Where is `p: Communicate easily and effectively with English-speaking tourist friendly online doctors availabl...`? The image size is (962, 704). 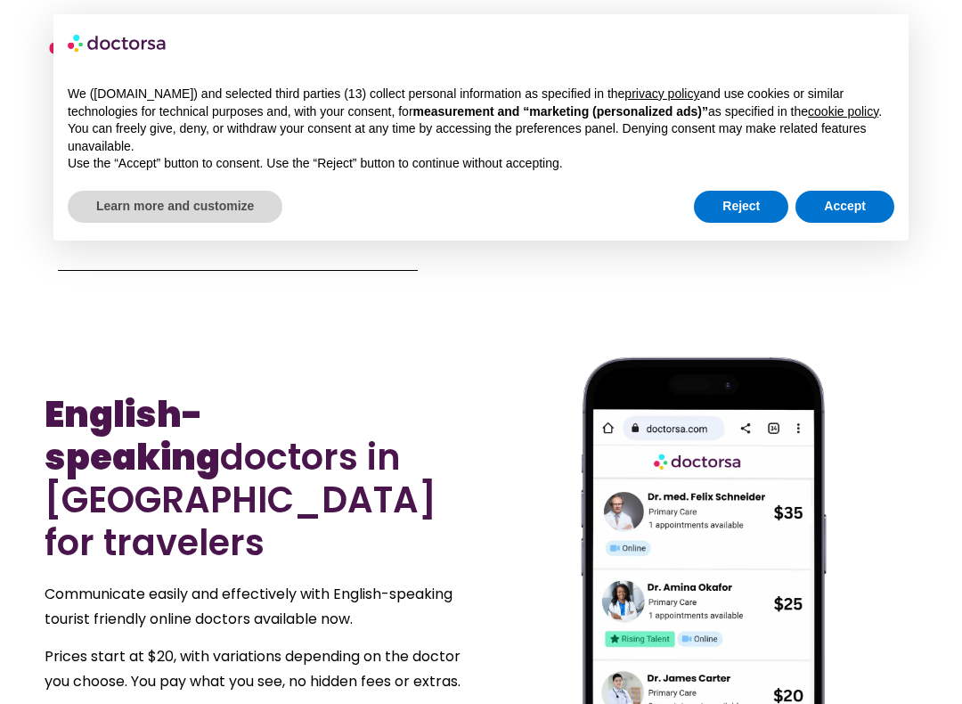
p: Communicate easily and effectively with English-speaking tourist friendly online doctors availabl... is located at coordinates (258, 607).